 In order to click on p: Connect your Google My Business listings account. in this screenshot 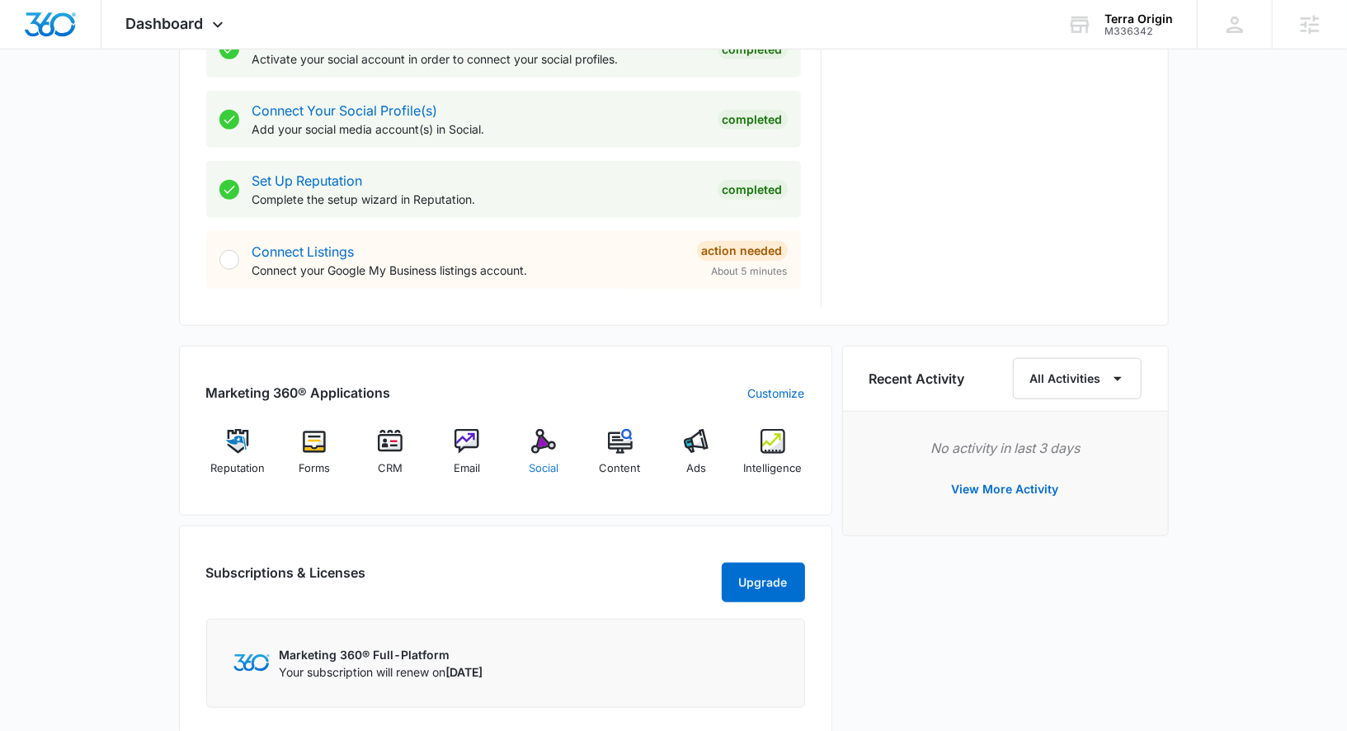, I will do `click(468, 270)`.